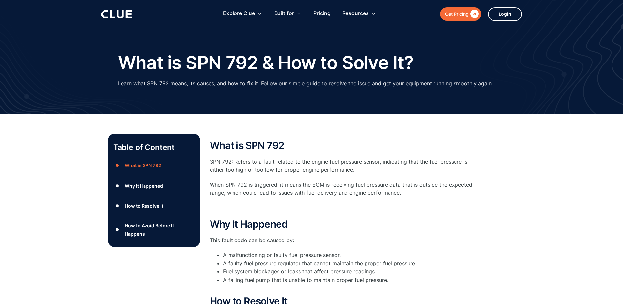 Image resolution: width=623 pixels, height=304 pixels. Describe the element at coordinates (160, 229) in the screenshot. I see `div: How to Avoid Before It Happens` at that location.